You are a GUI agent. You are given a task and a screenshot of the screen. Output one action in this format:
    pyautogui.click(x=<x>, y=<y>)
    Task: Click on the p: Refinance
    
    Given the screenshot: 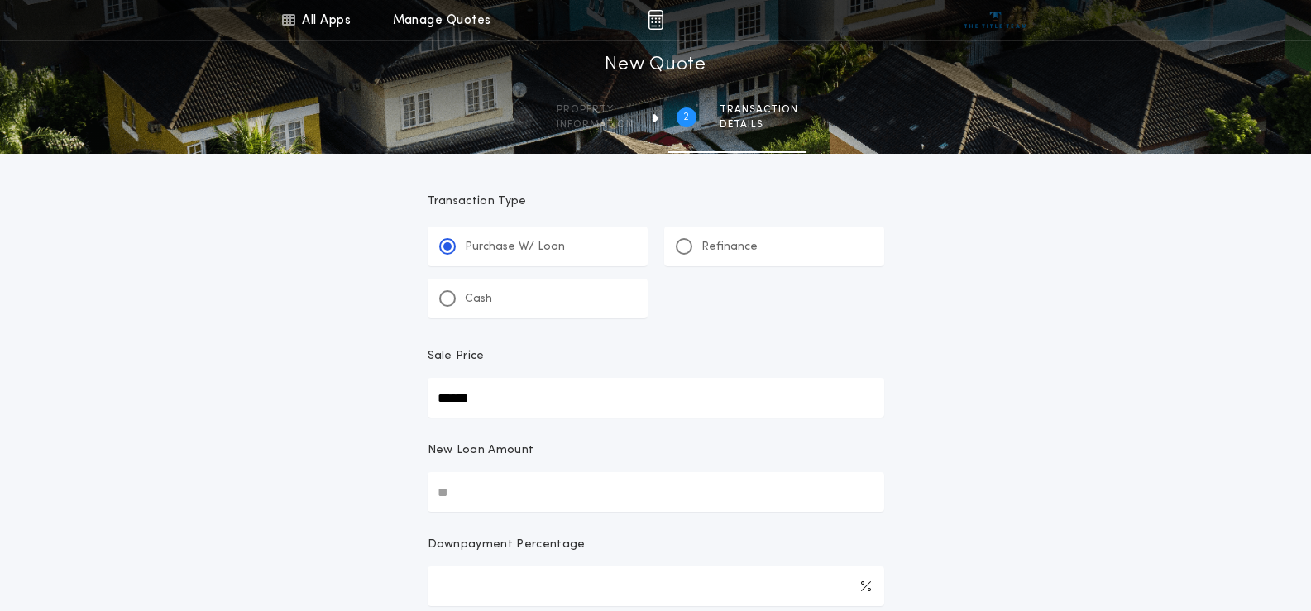 What is the action you would take?
    pyautogui.click(x=729, y=247)
    